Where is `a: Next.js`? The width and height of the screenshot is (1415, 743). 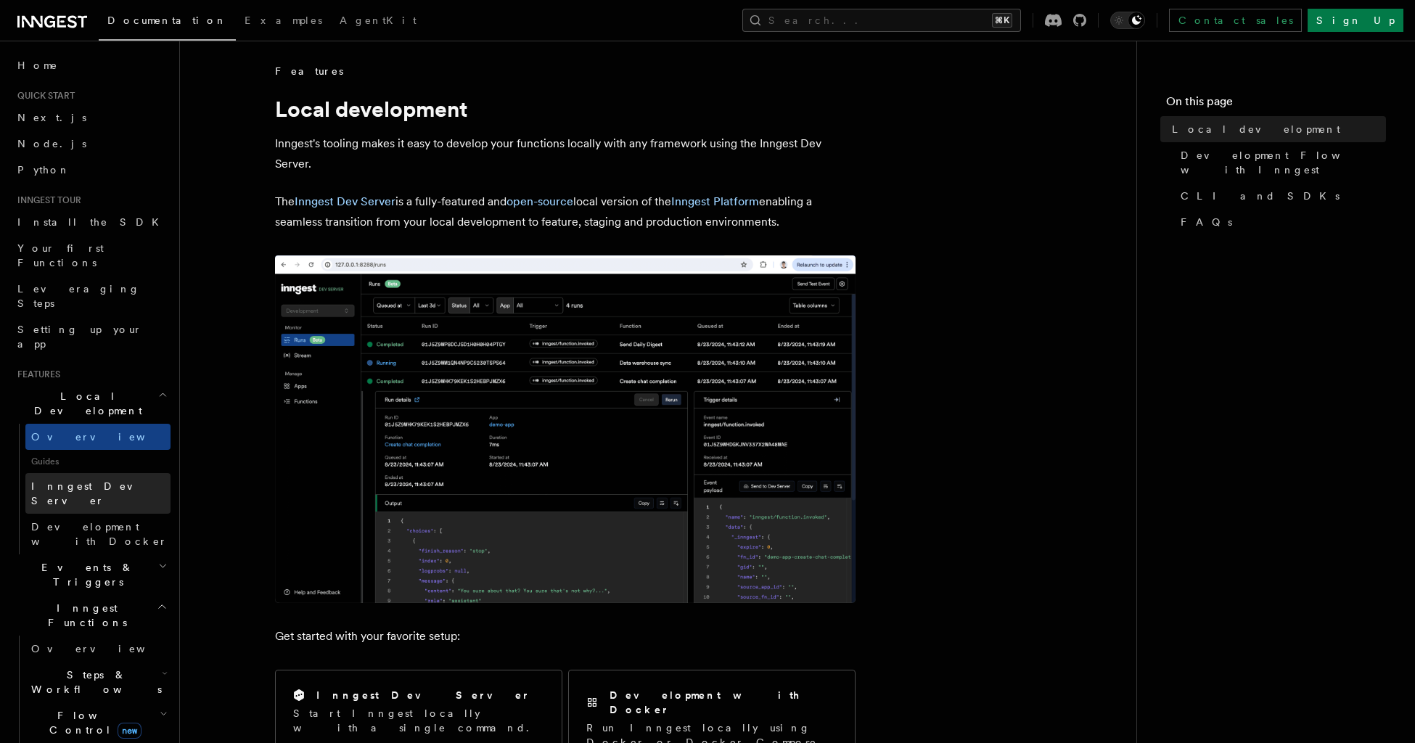
a: Next.js is located at coordinates (91, 118).